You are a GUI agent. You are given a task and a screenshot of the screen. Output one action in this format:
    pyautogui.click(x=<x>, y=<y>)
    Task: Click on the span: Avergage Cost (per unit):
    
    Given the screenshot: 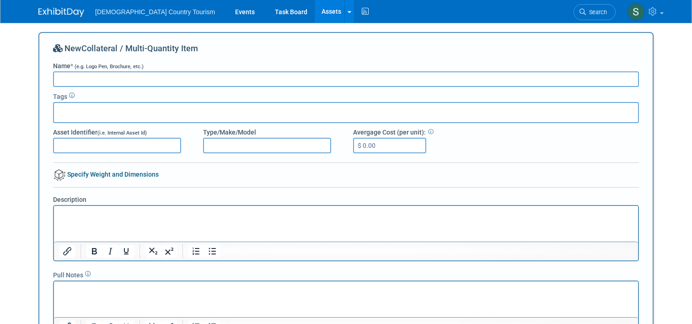 What is the action you would take?
    pyautogui.click(x=389, y=132)
    